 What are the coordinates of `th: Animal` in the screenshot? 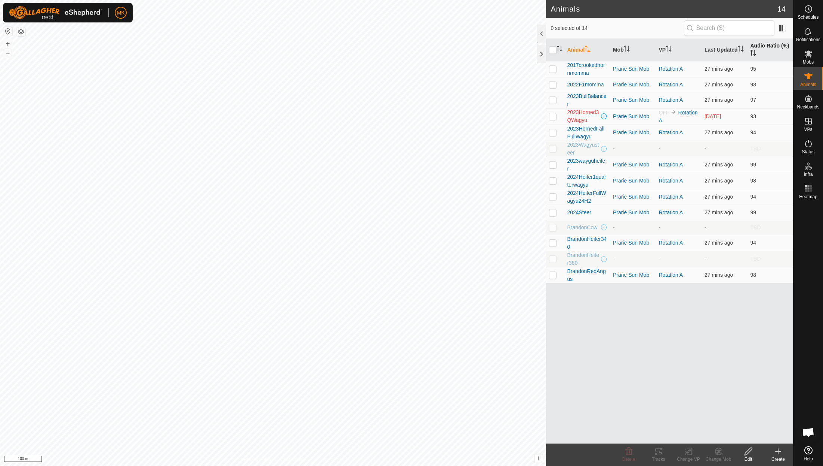 It's located at (587, 50).